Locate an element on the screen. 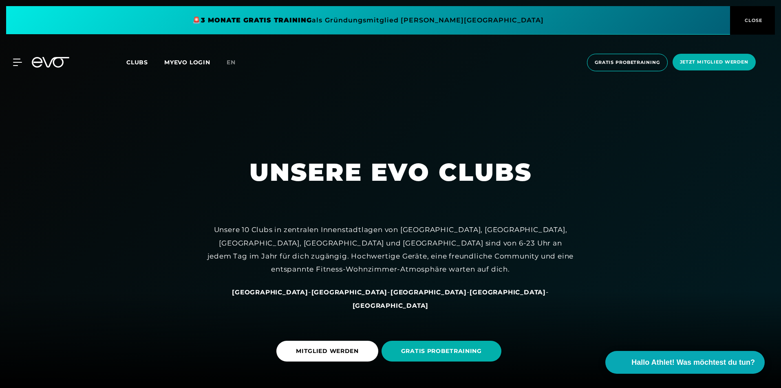 The width and height of the screenshot is (781, 388). span: Hallo Athlet! Was möchtest du tun? is located at coordinates (693, 363).